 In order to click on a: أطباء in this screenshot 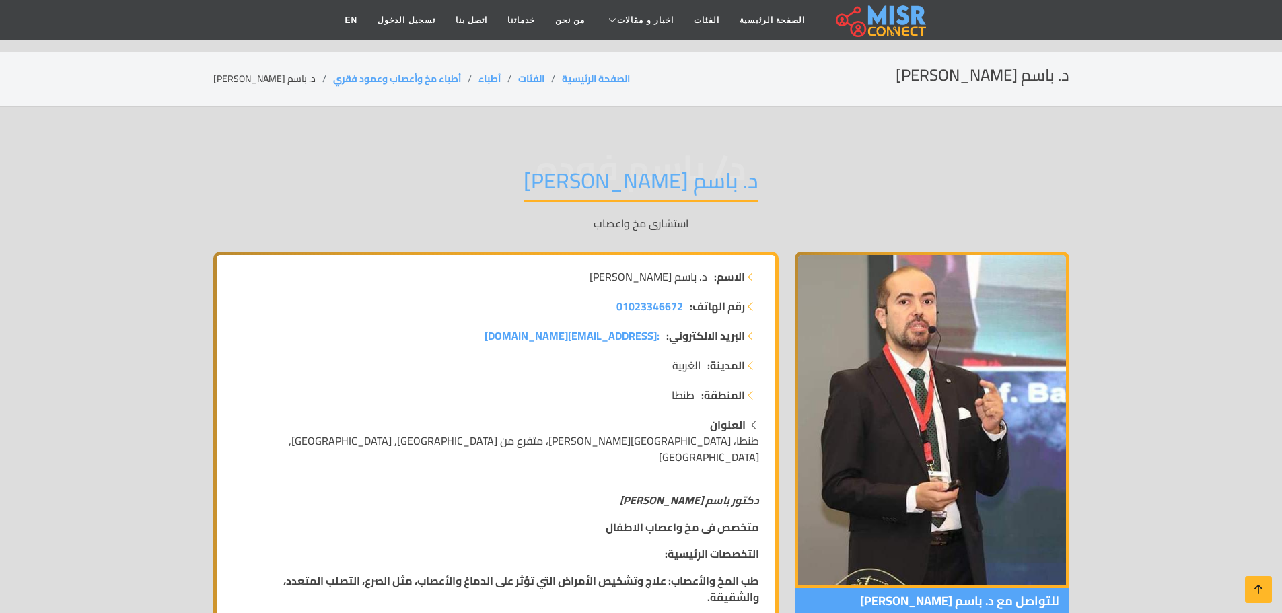, I will do `click(489, 79)`.